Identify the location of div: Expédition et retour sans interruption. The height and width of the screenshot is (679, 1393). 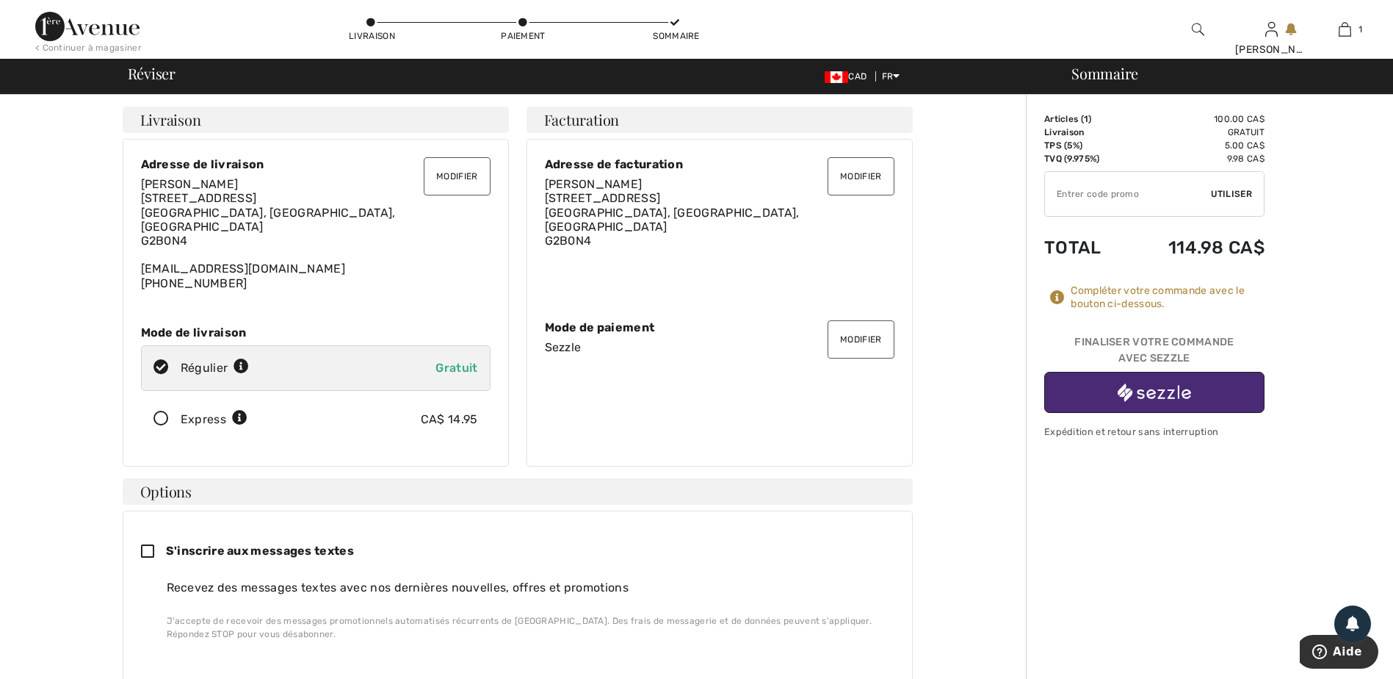
(1155, 431).